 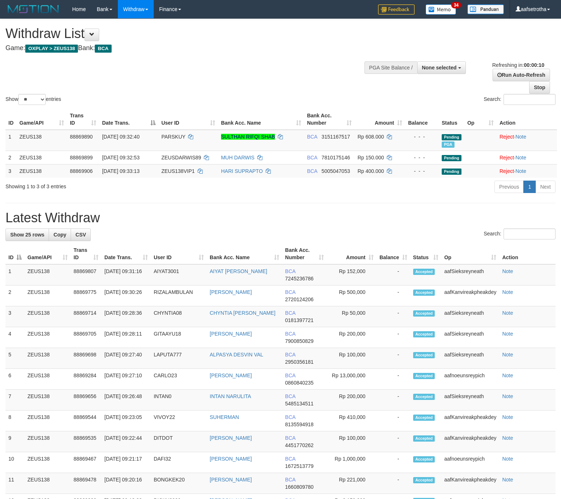 I want to click on td: Rp 221,000, so click(x=351, y=484).